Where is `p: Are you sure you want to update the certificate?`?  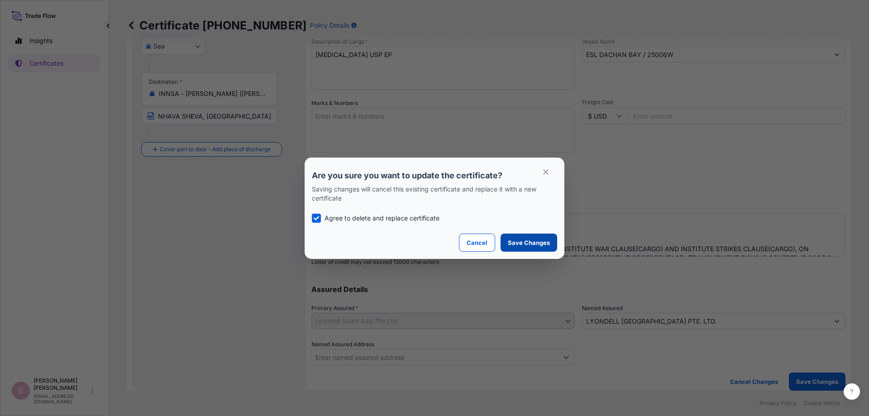 p: Are you sure you want to update the certificate? is located at coordinates (435, 176).